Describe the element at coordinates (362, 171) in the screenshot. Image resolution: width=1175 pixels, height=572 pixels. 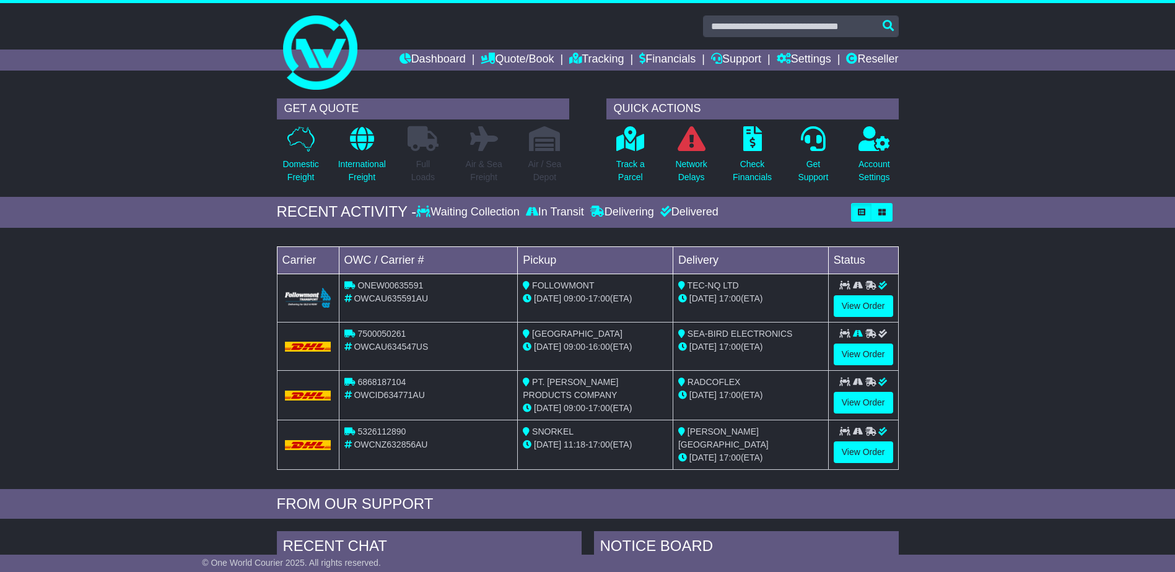
I see `p: International Freight` at that location.